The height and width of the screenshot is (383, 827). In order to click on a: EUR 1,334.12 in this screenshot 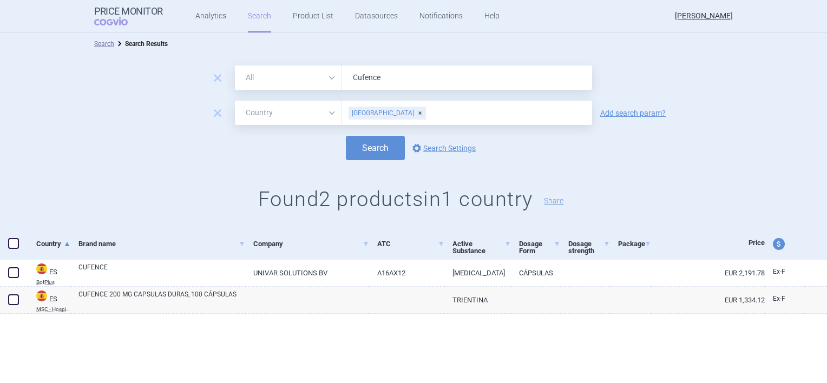, I will do `click(708, 300)`.